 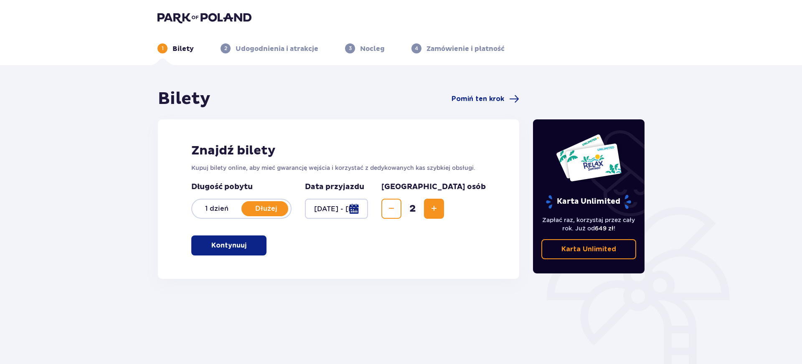 I want to click on h2: Znajdź bilety, so click(x=338, y=151).